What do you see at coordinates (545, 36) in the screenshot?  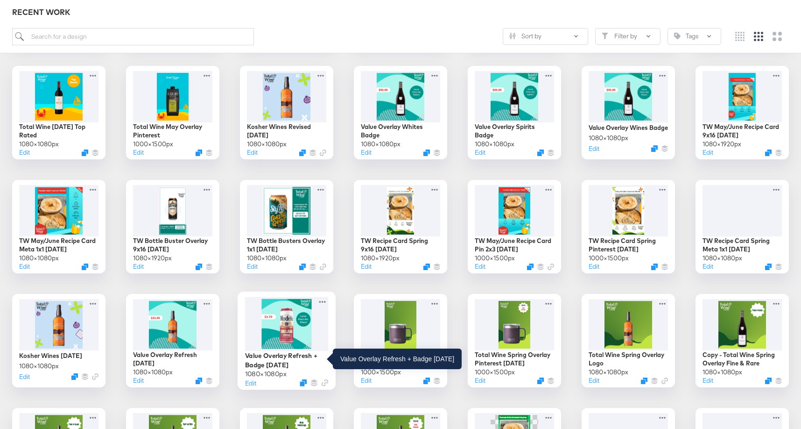 I see `button: SlidersSort by` at bounding box center [545, 36].